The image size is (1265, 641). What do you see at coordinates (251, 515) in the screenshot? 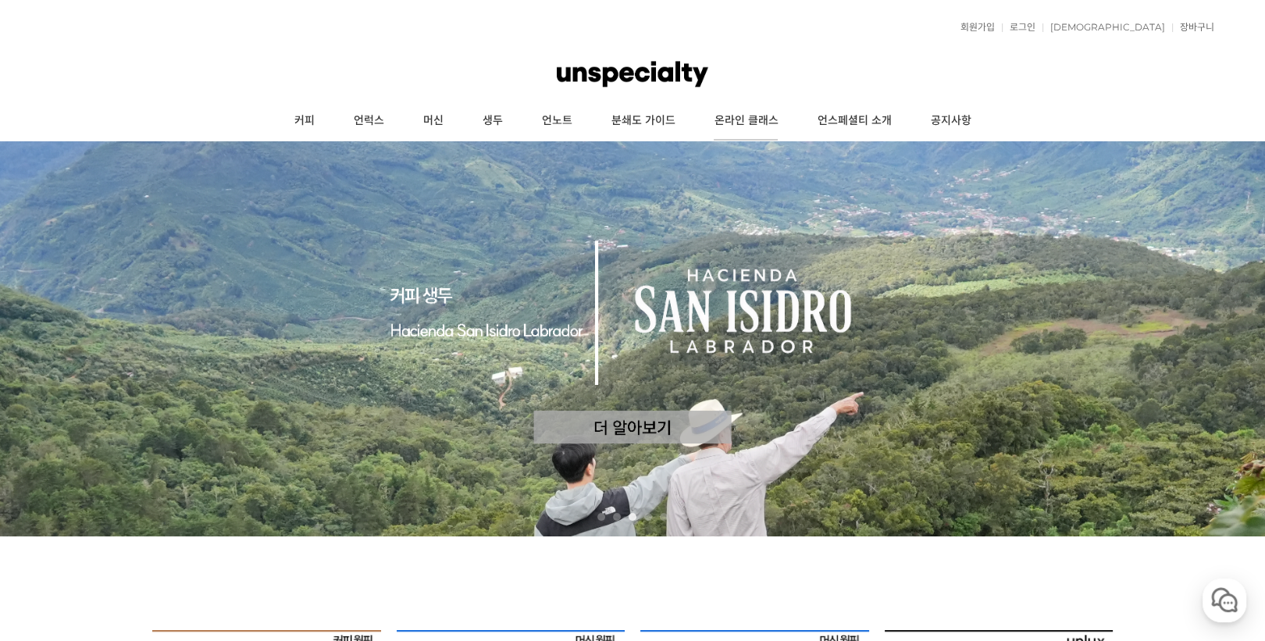
I see `a: 설정` at bounding box center [251, 515].